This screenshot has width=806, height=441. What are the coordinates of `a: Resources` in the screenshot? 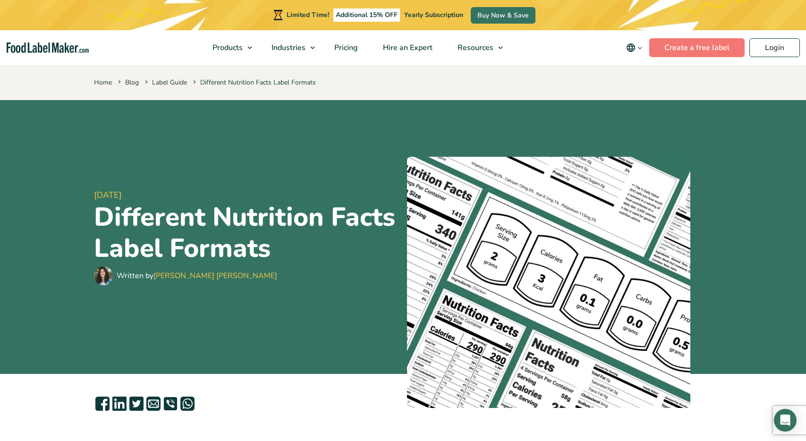 It's located at (476, 48).